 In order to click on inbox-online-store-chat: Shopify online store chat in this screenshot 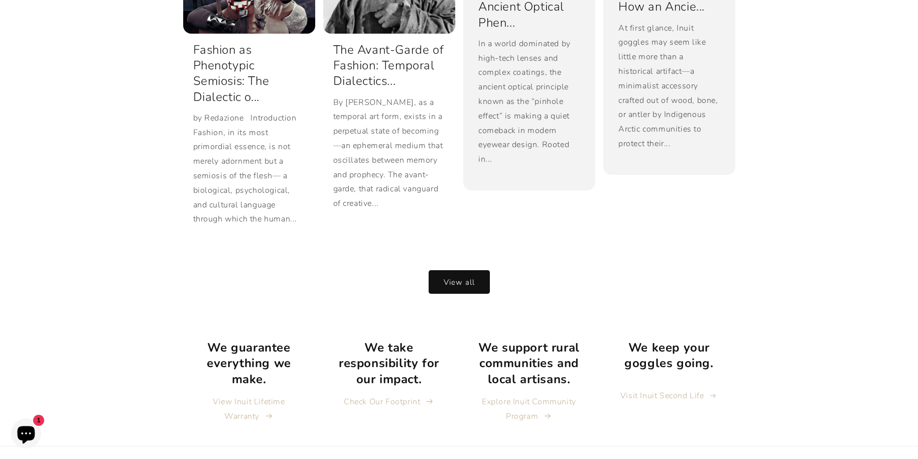, I will do `click(26, 434)`.